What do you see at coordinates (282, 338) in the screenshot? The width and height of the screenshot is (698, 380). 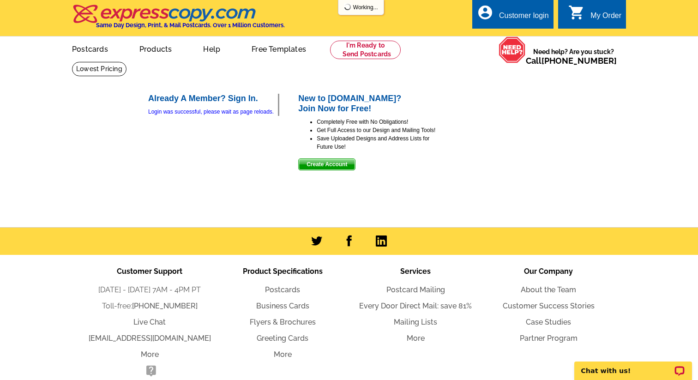 I see `a: Greeting Cards` at bounding box center [282, 338].